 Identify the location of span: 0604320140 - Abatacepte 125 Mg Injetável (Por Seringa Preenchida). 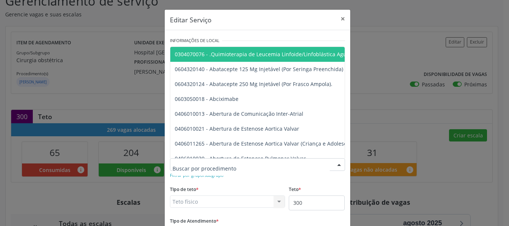
(259, 69).